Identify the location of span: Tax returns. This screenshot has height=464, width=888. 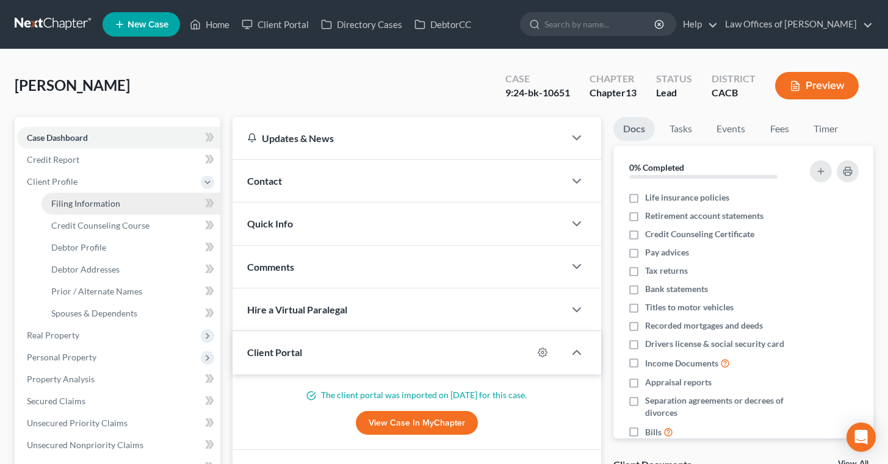
(666, 271).